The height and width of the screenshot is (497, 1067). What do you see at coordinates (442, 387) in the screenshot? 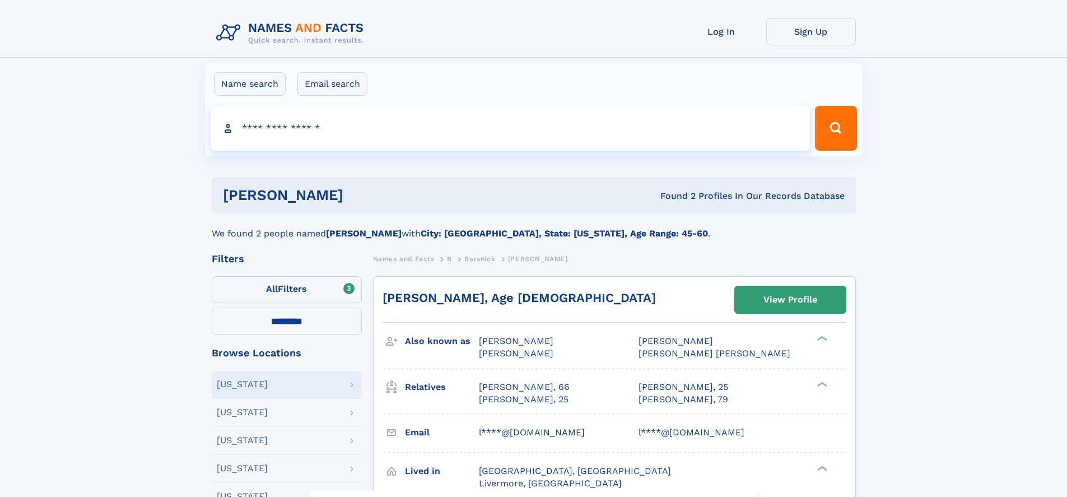
I see `h3: Relatives` at bounding box center [442, 387].